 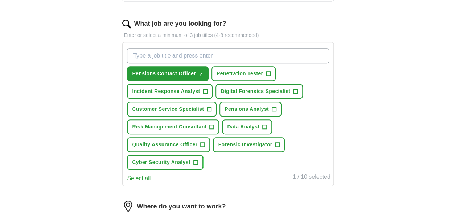 I want to click on input: Type a job title and press enter, so click(x=228, y=56).